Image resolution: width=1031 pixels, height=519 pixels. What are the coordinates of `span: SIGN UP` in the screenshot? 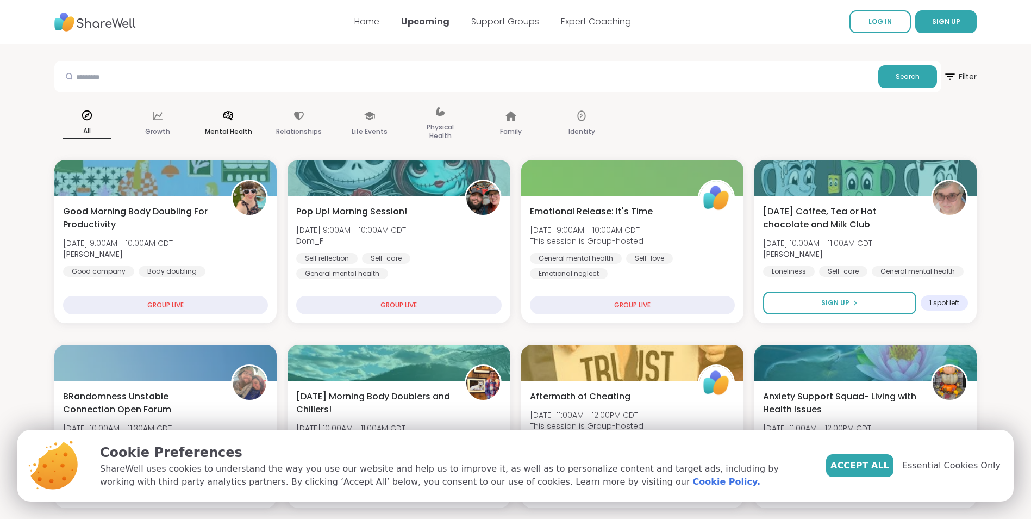 It's located at (946, 21).